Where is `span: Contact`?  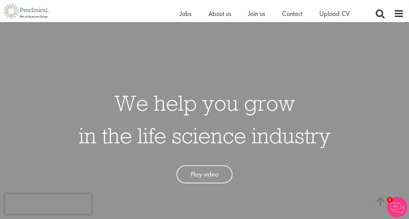
span: Contact is located at coordinates (292, 14).